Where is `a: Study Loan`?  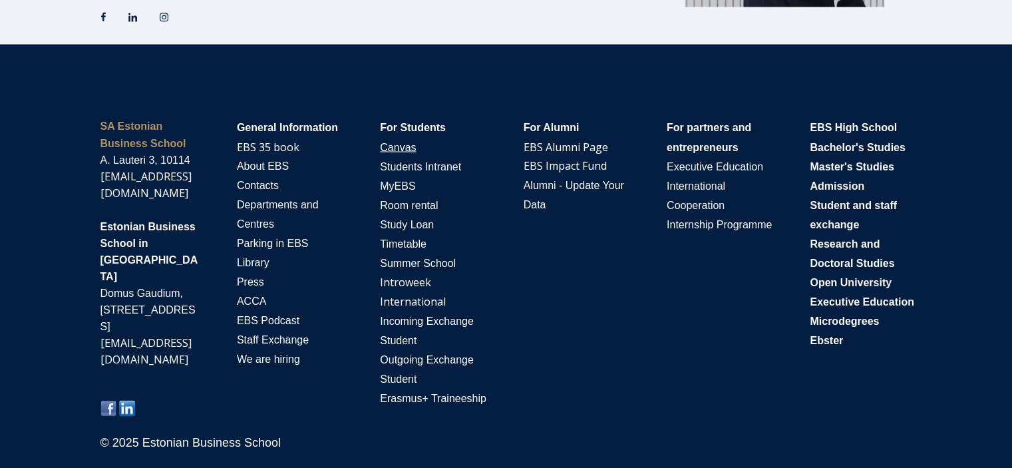 a: Study Loan is located at coordinates (407, 224).